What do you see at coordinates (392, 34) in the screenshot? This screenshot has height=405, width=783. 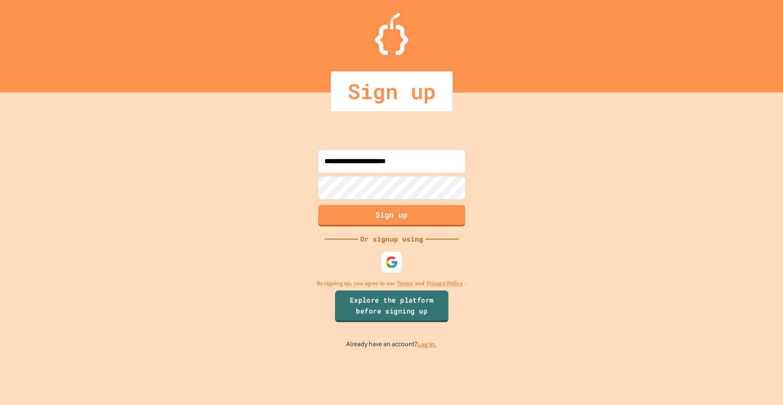 I see `img: Logo.svg` at bounding box center [392, 34].